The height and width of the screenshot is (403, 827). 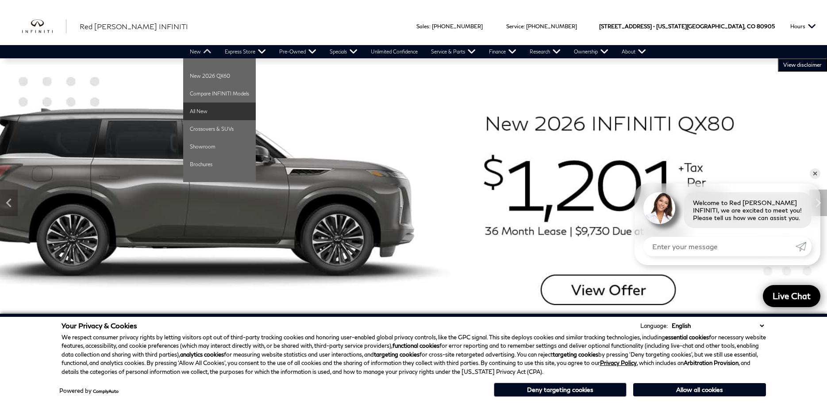 I want to click on a: Live Chat, so click(x=791, y=296).